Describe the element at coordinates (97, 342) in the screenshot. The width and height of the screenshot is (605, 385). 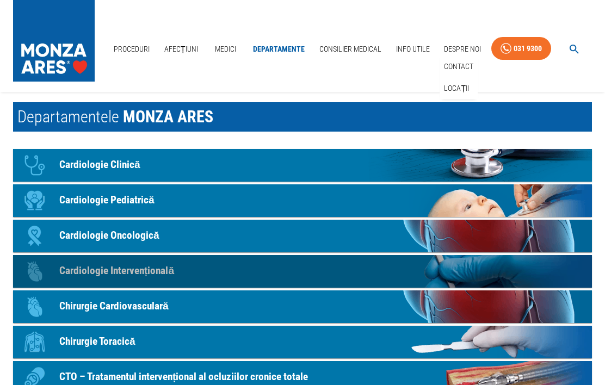
I see `p: Chirurgie Toracică` at that location.